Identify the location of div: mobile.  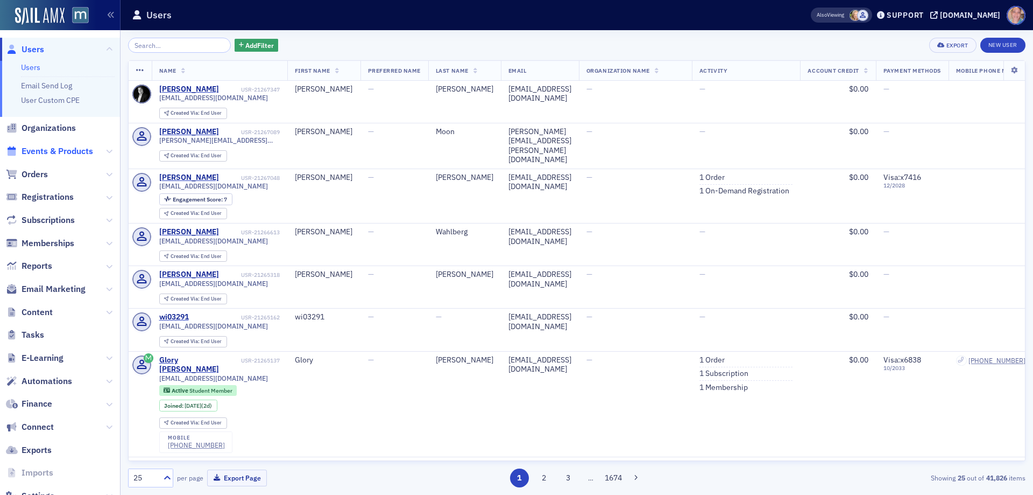
(196, 437).